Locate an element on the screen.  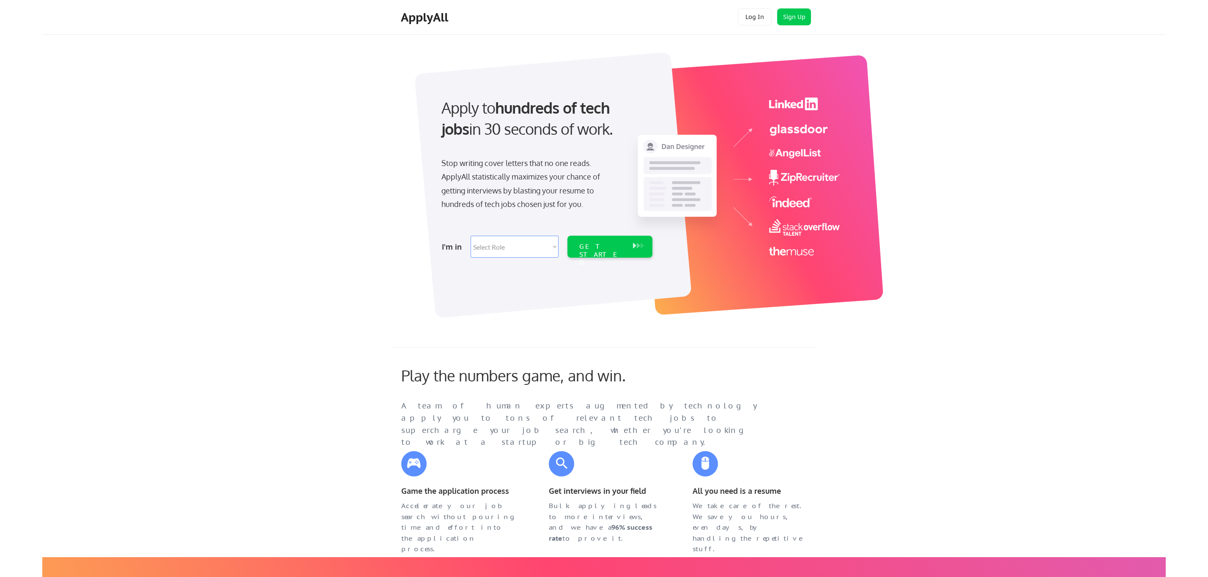
div: All you need is a resume is located at coordinates (749, 491).